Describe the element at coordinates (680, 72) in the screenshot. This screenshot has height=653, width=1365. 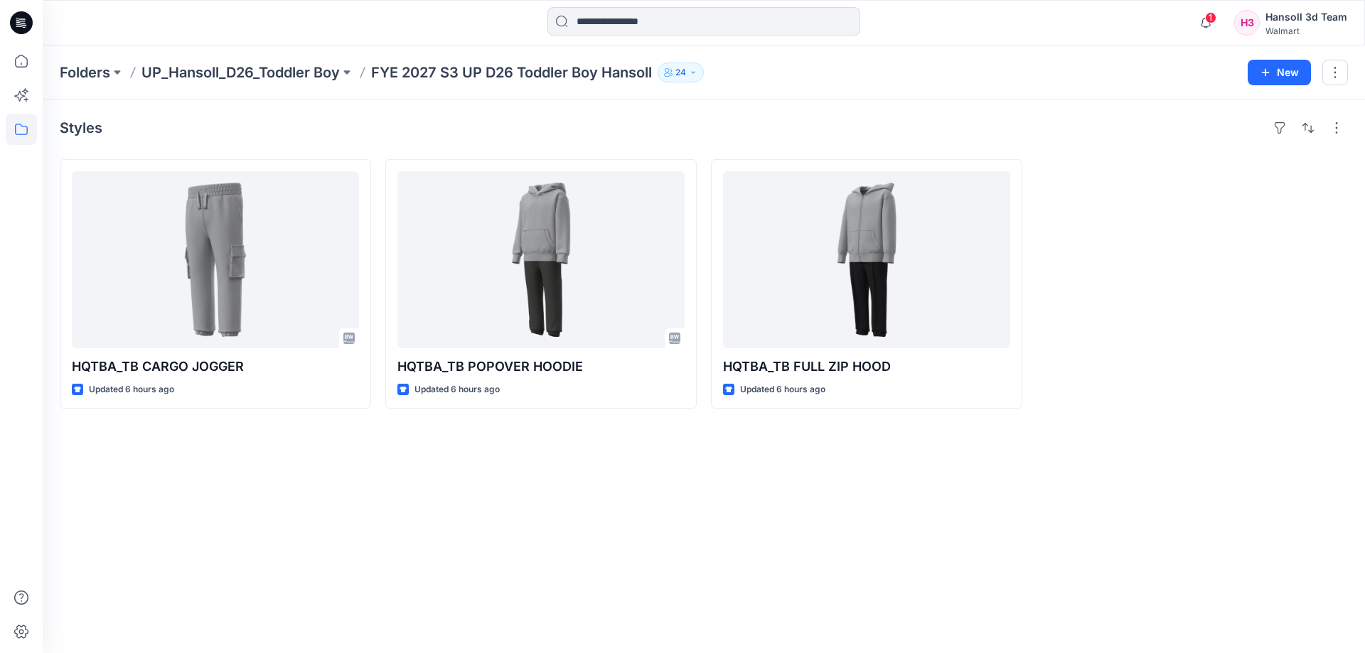
I see `button: 24` at that location.